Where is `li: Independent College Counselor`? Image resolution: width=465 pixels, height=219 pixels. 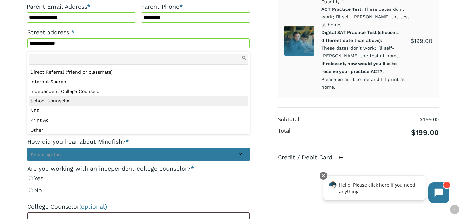
li: Independent College Counselor is located at coordinates (138, 92).